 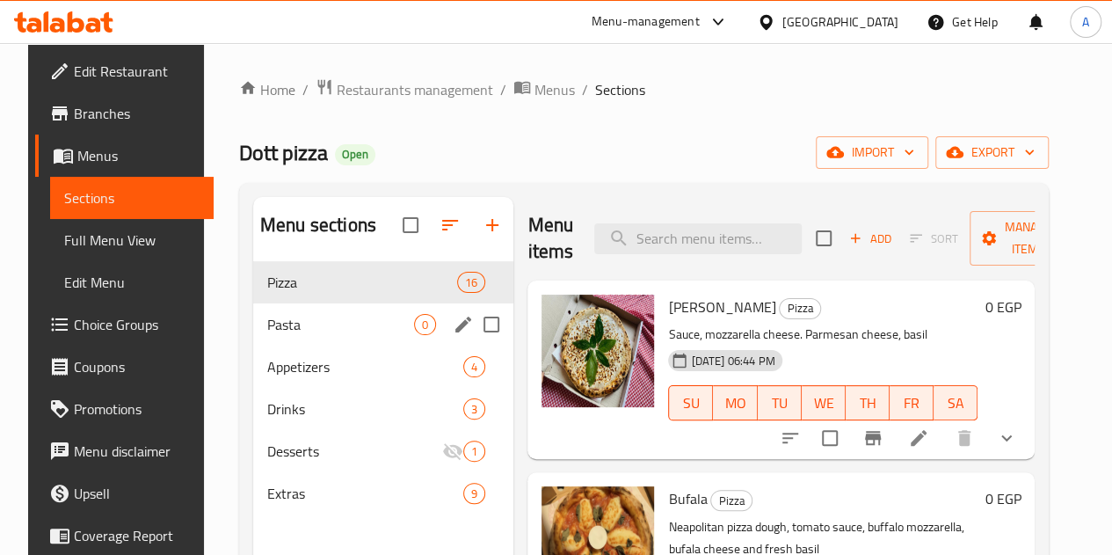 What do you see at coordinates (425, 325) in the screenshot?
I see `span: 0` at bounding box center [425, 325].